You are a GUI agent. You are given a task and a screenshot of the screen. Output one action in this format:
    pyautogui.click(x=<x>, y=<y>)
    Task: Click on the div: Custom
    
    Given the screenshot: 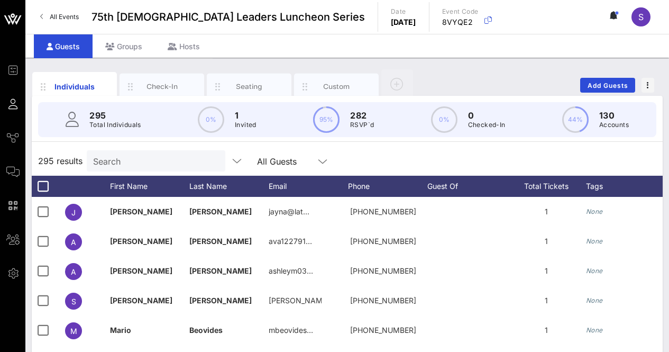 What is the action you would take?
    pyautogui.click(x=337, y=86)
    